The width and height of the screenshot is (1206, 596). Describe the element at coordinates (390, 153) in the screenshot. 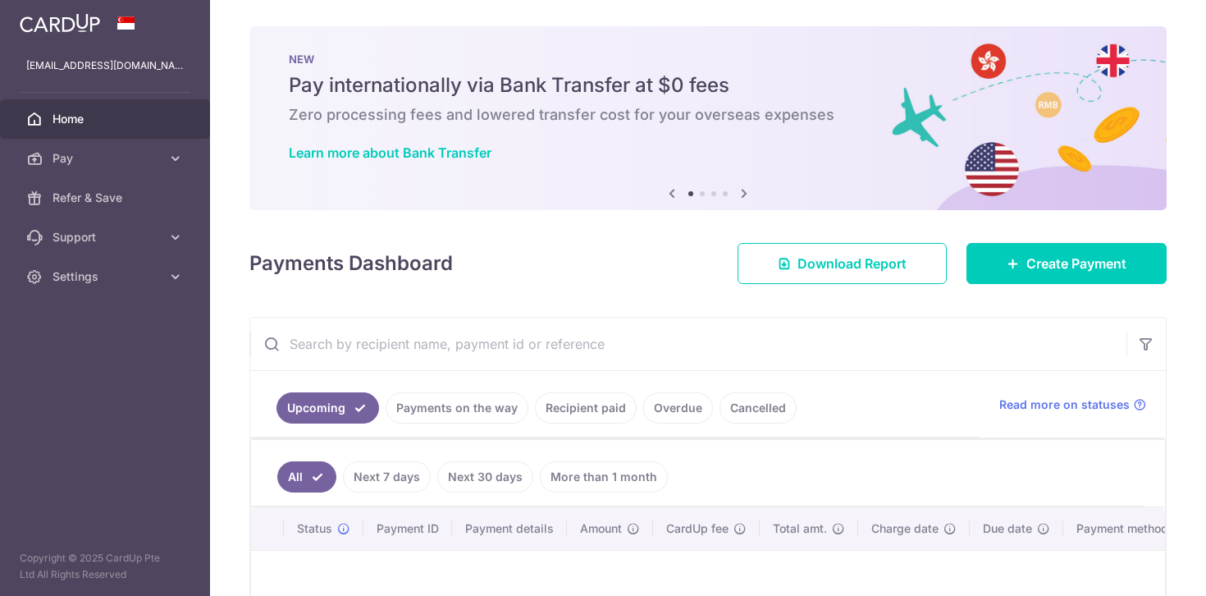

I see `a: Learn more about Bank Transfer` at that location.